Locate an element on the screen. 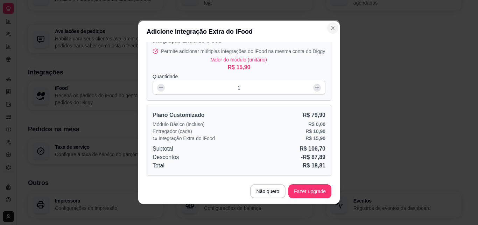  button: Close is located at coordinates (333, 28).